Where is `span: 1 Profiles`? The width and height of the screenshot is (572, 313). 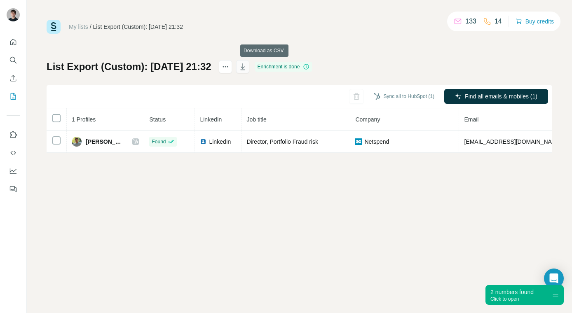
span: 1 Profiles is located at coordinates (84, 120).